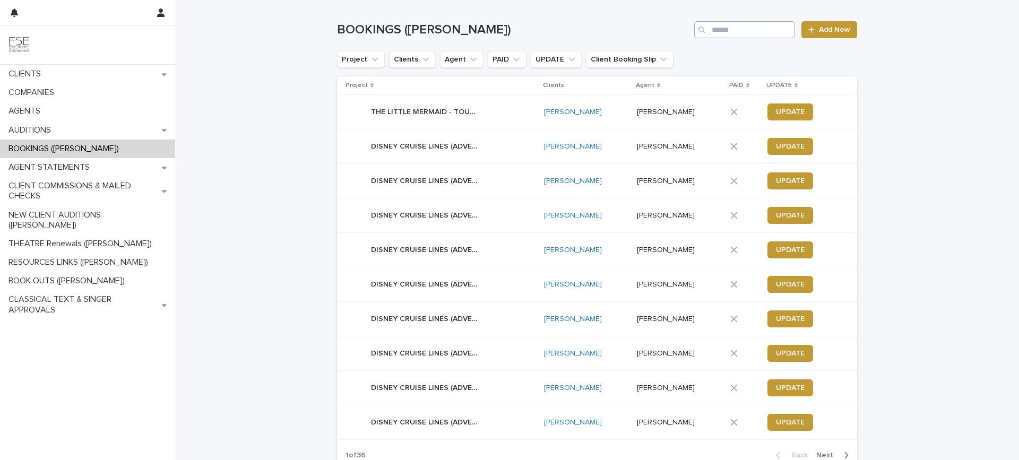  Describe the element at coordinates (629, 59) in the screenshot. I see `button: Client Booking Slip` at that location.